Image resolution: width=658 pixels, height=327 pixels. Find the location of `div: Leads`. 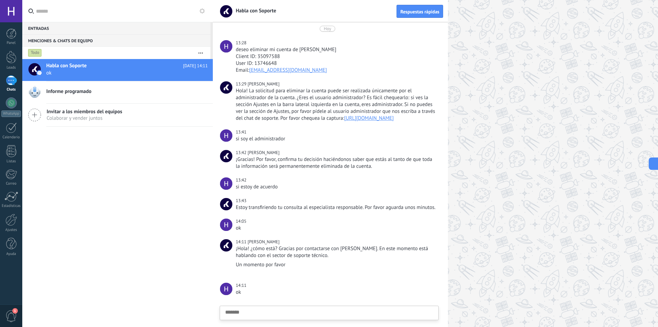

div: Leads is located at coordinates (11, 68).